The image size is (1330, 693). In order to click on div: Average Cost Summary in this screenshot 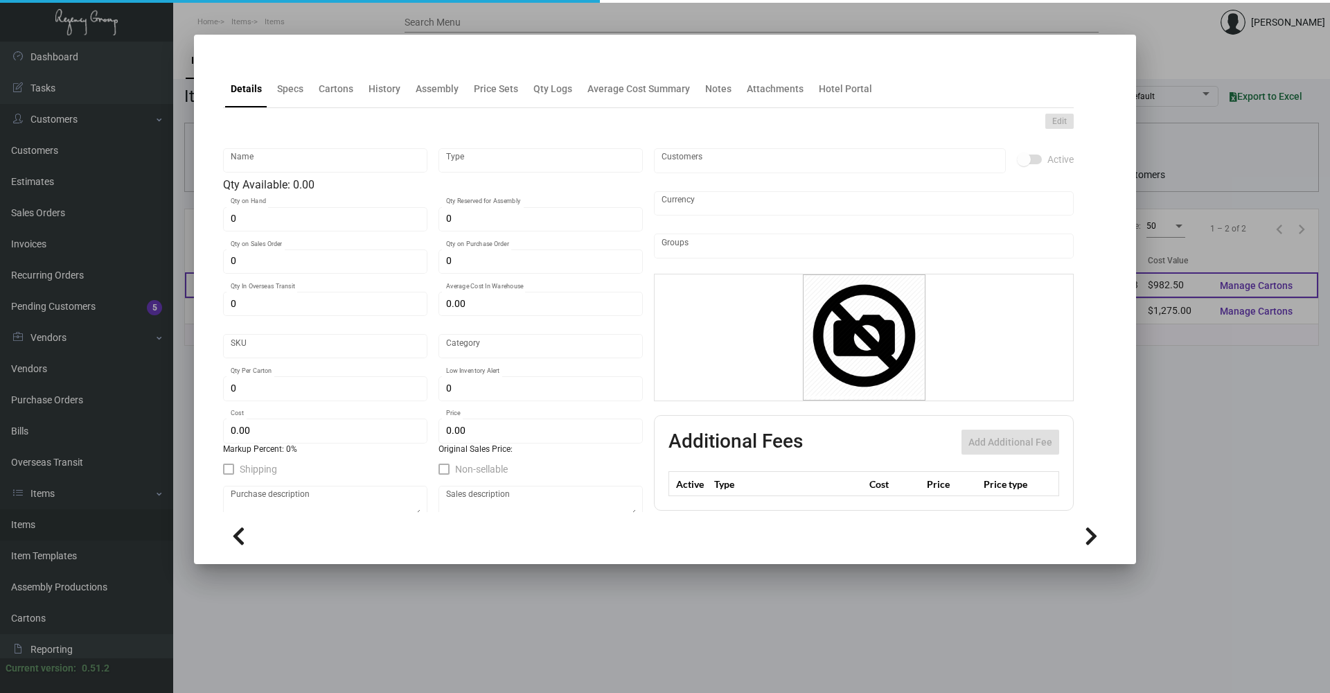, I will do `click(639, 89)`.